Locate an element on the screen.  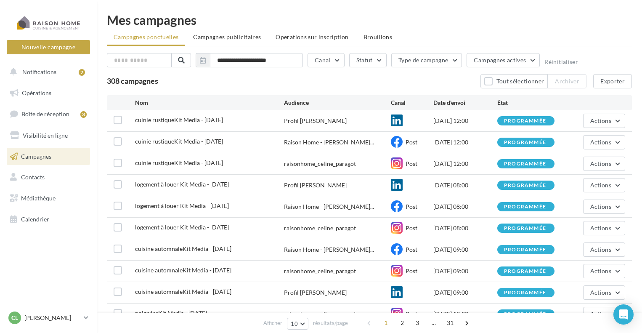
div: Mes campagnes is located at coordinates (370, 20).